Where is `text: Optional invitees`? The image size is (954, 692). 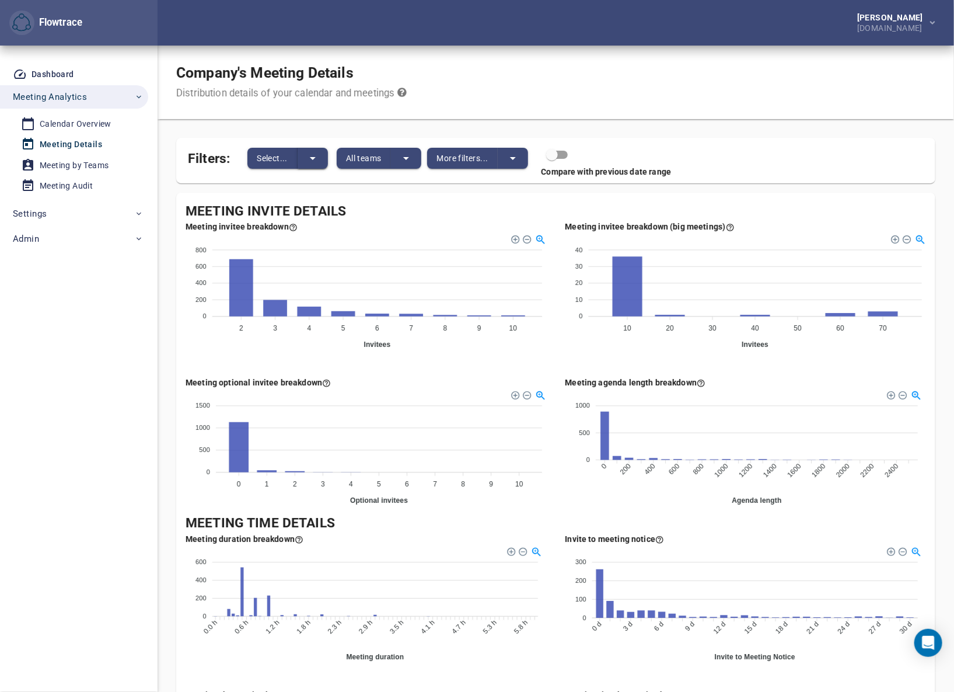 text: Optional invitees is located at coordinates (379, 501).